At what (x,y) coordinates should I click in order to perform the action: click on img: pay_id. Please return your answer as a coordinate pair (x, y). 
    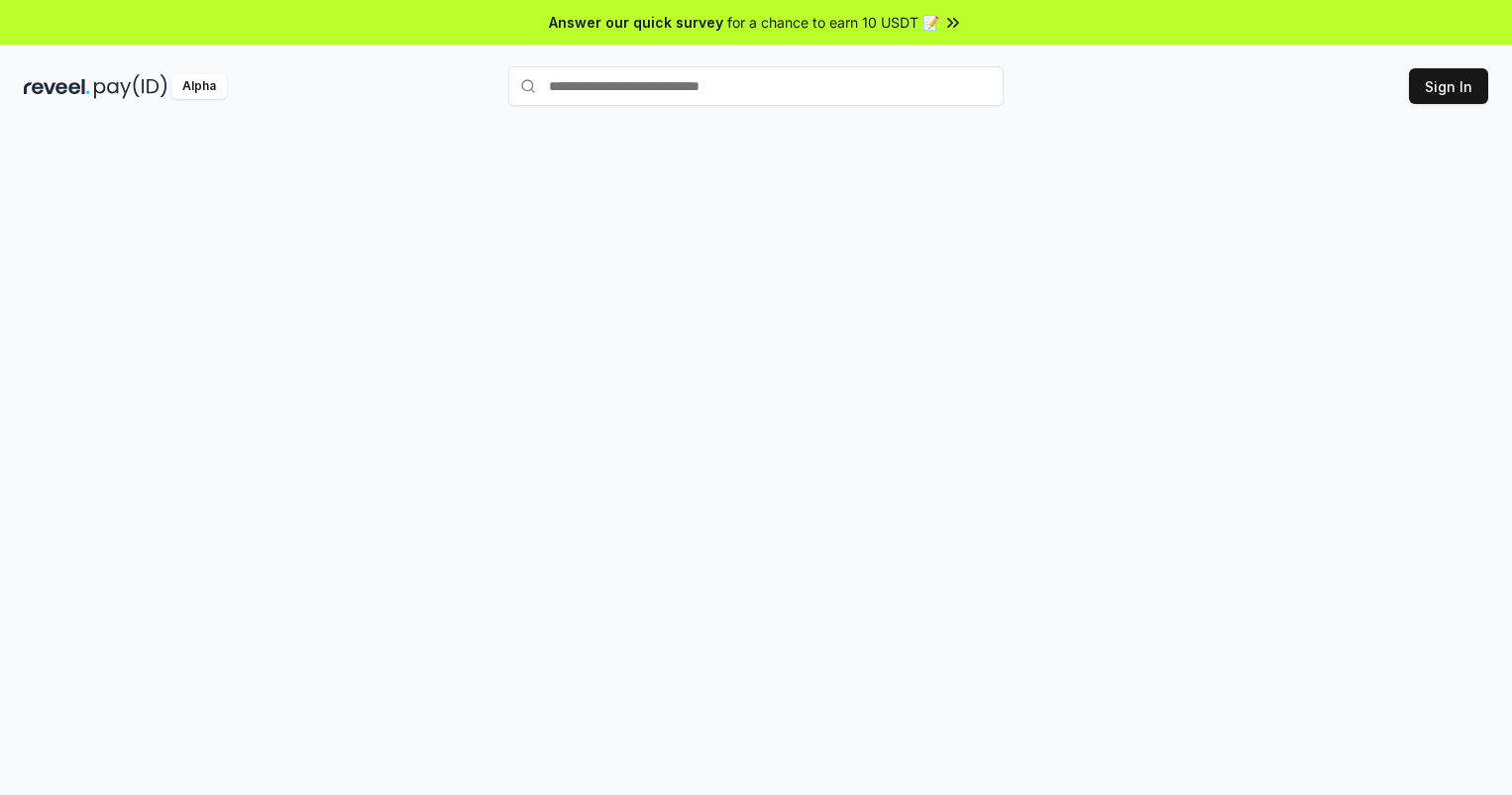
    Looking at the image, I should click on (131, 86).